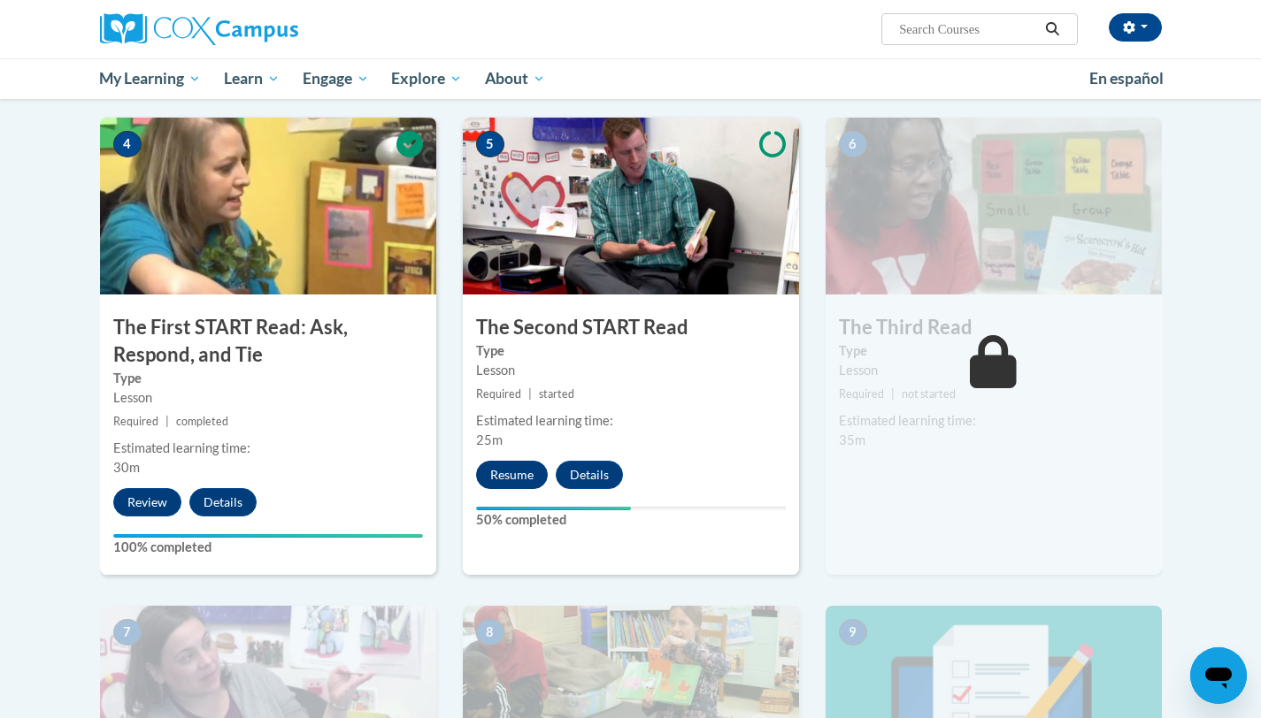 The width and height of the screenshot is (1261, 718). What do you see at coordinates (993, 327) in the screenshot?
I see `h3: The Third Read` at bounding box center [993, 327].